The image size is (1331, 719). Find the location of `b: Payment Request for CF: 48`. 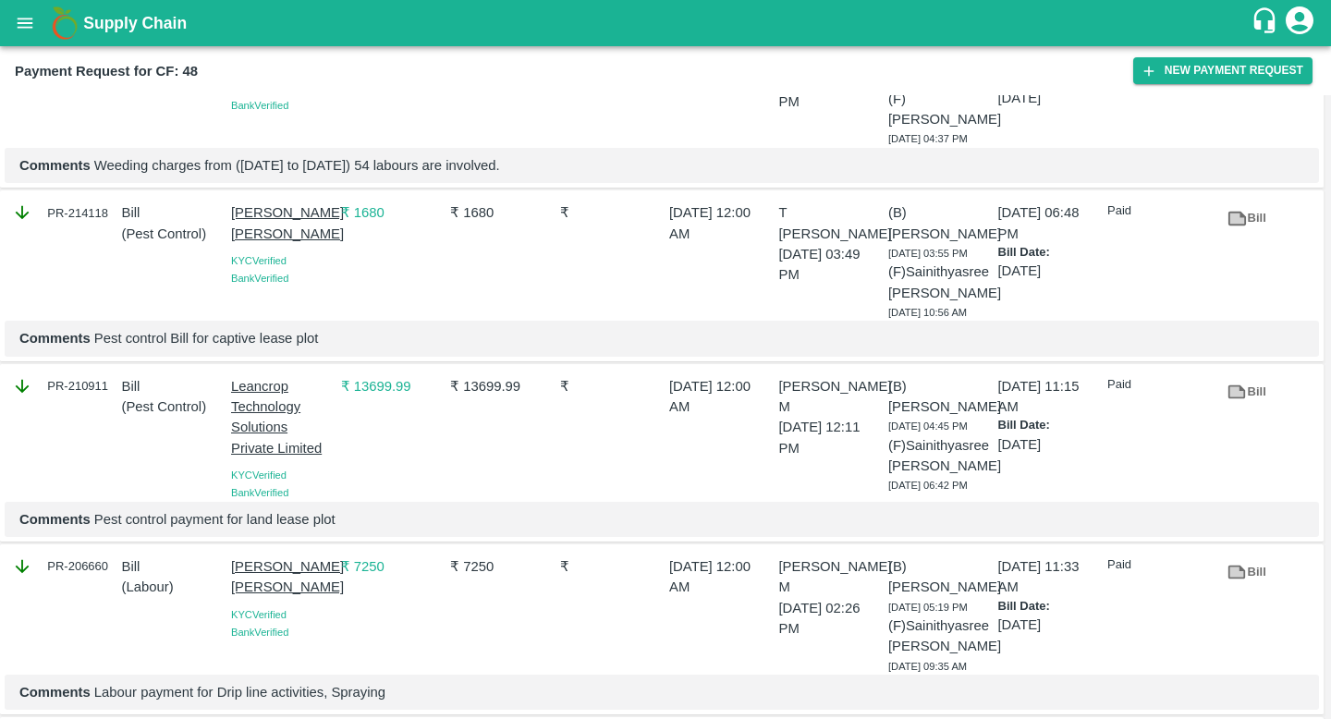

b: Payment Request for CF: 48 is located at coordinates (106, 71).